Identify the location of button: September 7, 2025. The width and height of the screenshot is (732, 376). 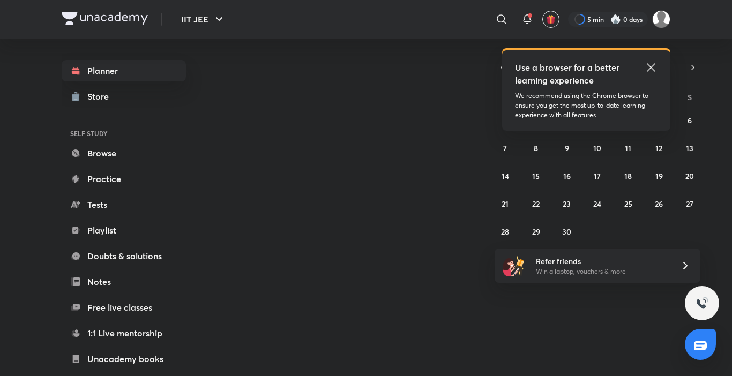
(505, 148).